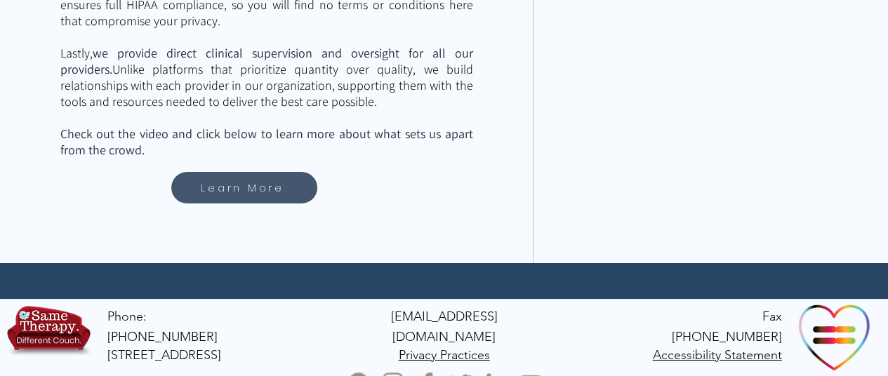 This screenshot has height=376, width=888. I want to click on img: TBH.US, so click(48, 334).